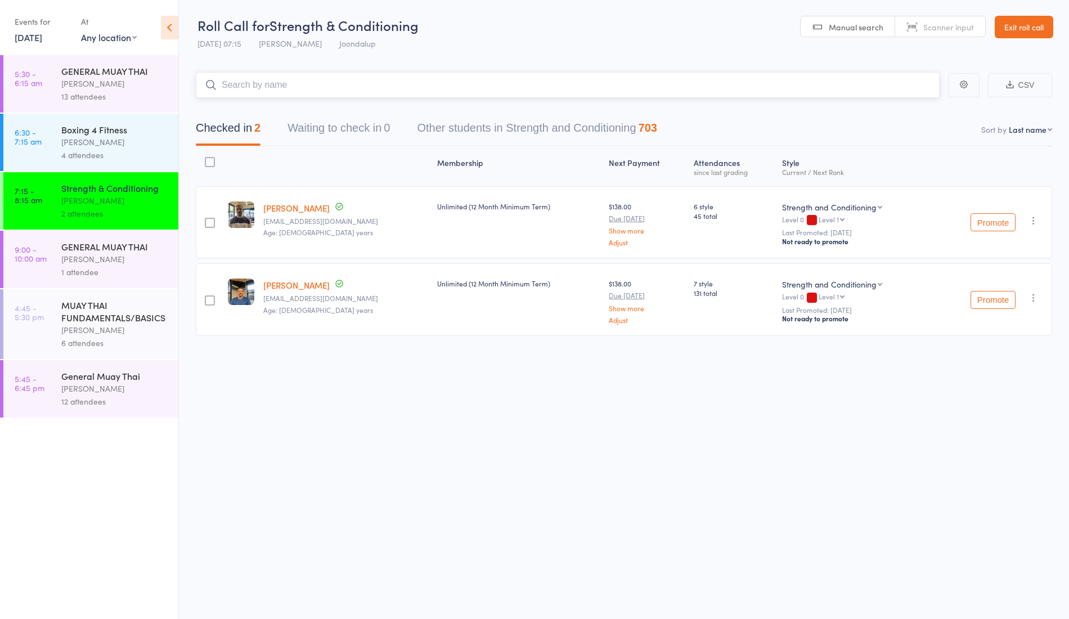 This screenshot has height=619, width=1069. What do you see at coordinates (345, 298) in the screenshot?
I see `small: seejayell@hotmail.com` at bounding box center [345, 298].